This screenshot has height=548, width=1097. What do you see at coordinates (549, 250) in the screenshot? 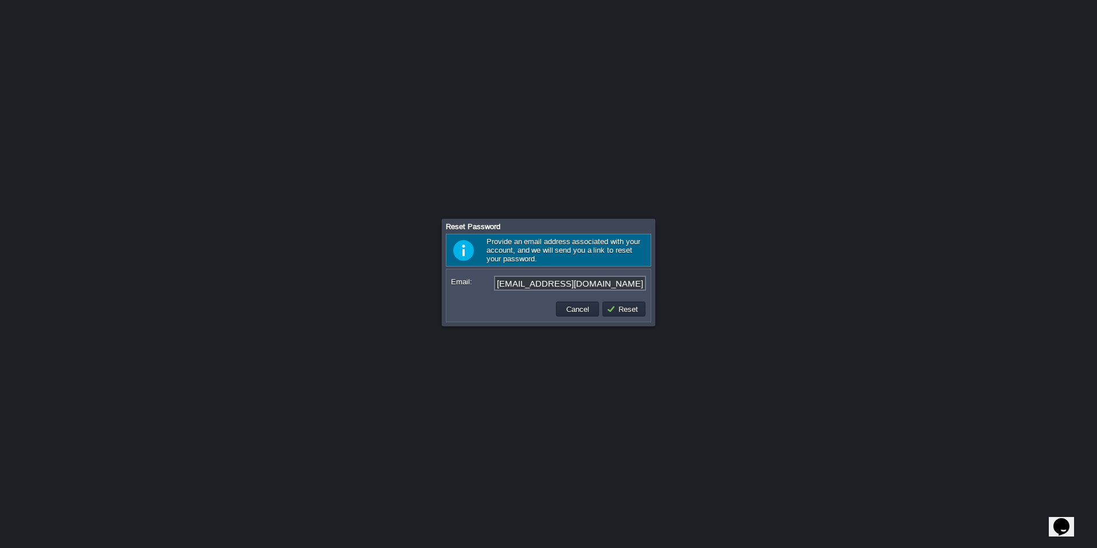
I see `div: Provide an email address associated with your account, and we will send you a link to reset your ...` at bounding box center [549, 250].